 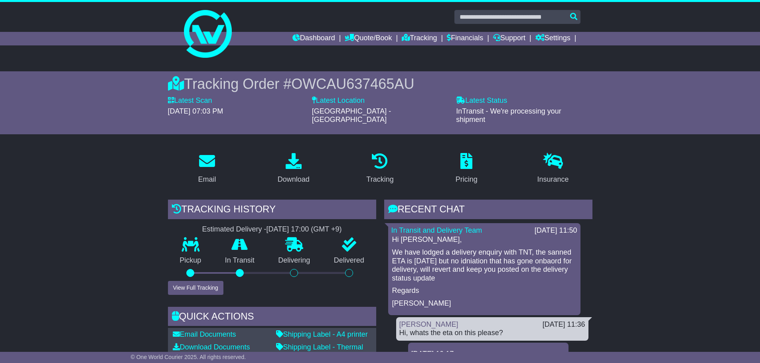 I want to click on a: Shipping Label - A4 printer, so click(x=322, y=335).